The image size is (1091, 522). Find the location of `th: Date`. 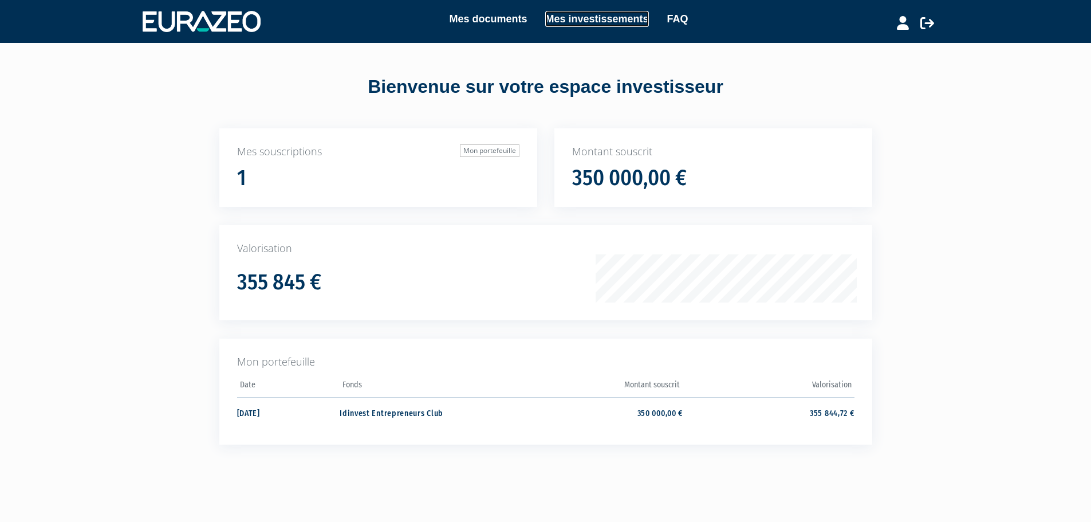

th: Date is located at coordinates (289, 387).